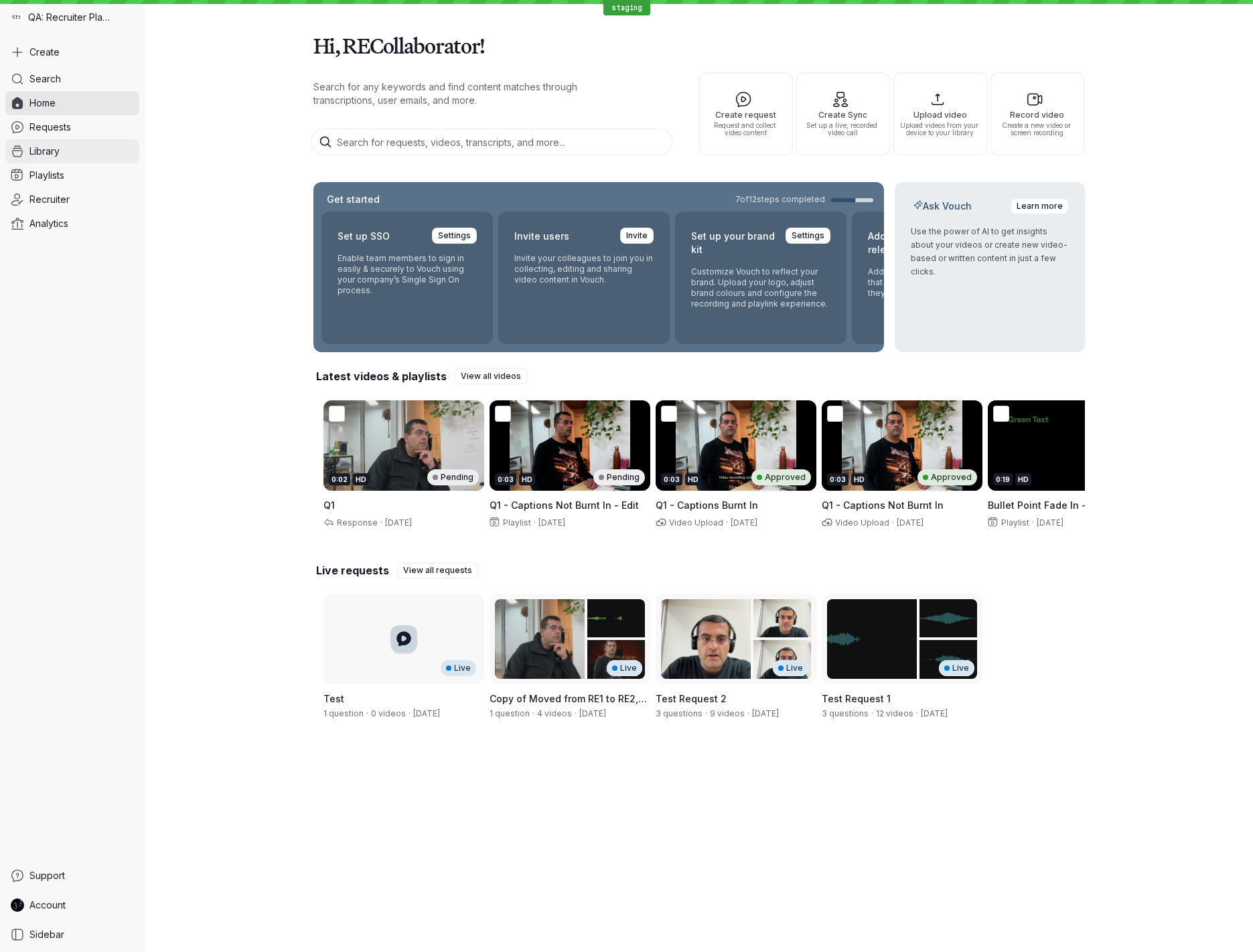 The height and width of the screenshot is (952, 1253). Describe the element at coordinates (72, 199) in the screenshot. I see `a: Recruiter` at that location.